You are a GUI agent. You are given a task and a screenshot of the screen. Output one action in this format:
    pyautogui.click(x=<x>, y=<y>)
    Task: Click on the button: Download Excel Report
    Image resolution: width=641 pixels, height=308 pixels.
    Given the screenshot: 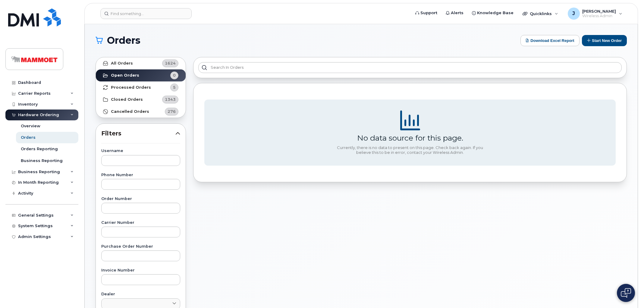 What is the action you would take?
    pyautogui.click(x=550, y=40)
    